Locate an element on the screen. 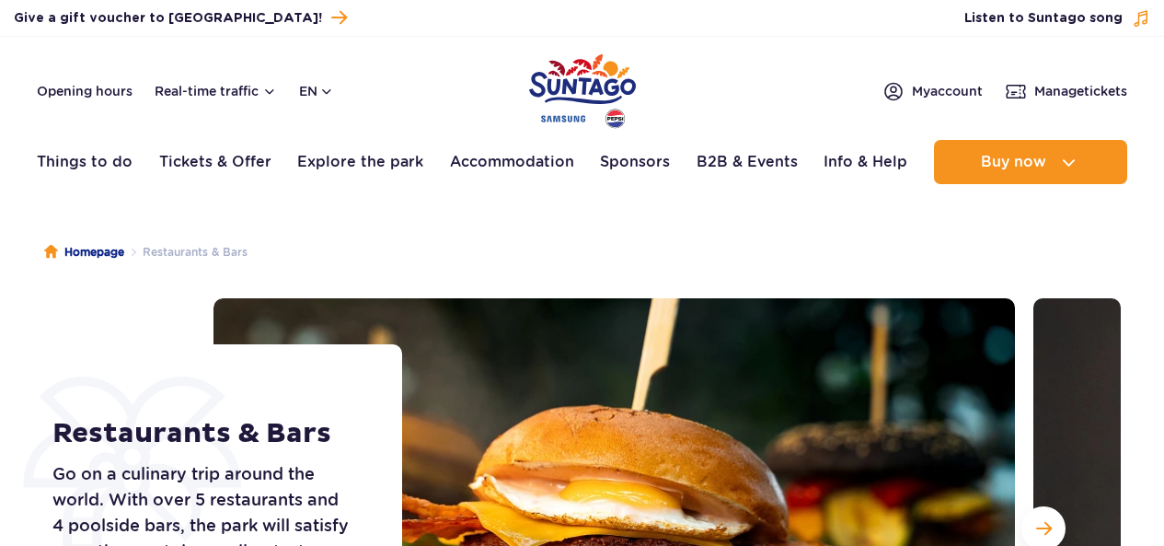 This screenshot has width=1164, height=546. a: B2B & Events is located at coordinates (747, 162).